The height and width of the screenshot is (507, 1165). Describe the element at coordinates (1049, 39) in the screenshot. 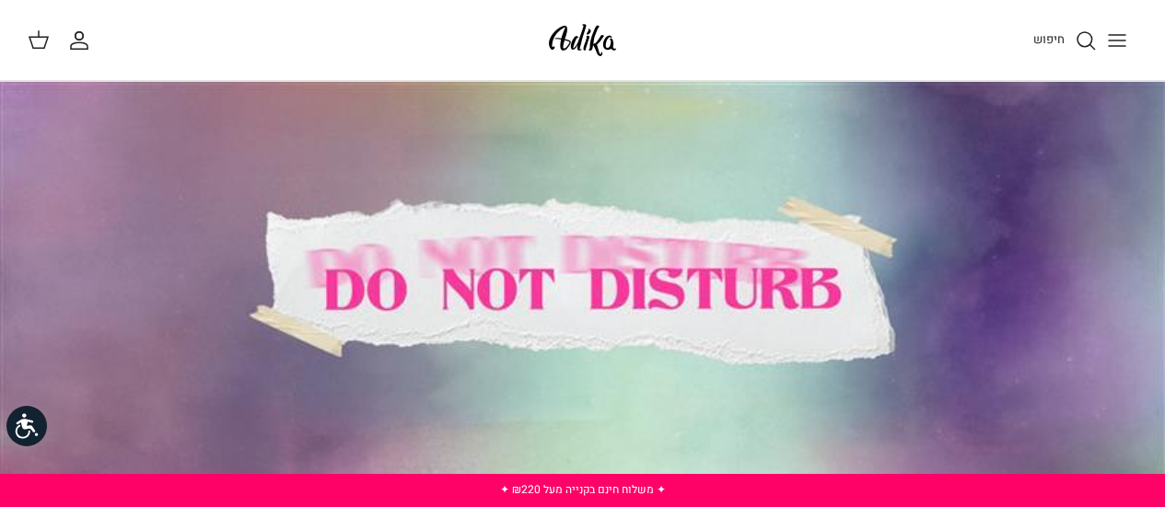

I see `span: חיפוש` at that location.